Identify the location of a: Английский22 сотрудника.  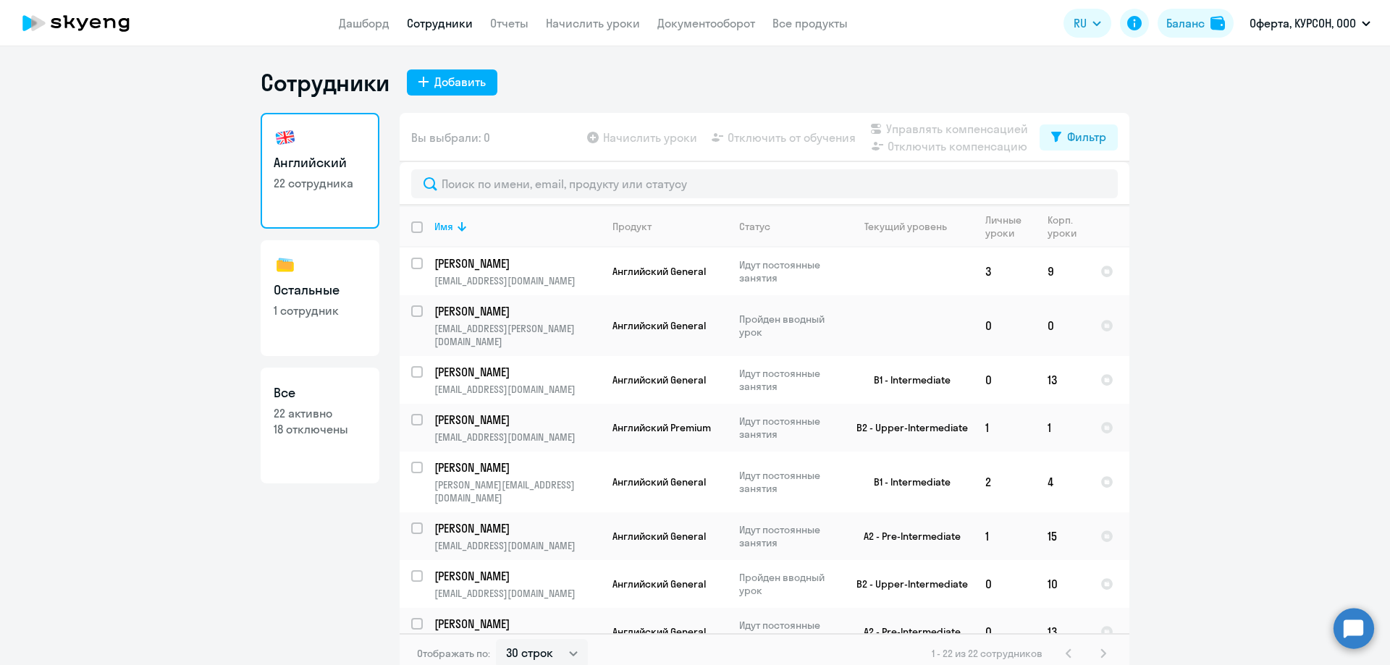
(320, 171).